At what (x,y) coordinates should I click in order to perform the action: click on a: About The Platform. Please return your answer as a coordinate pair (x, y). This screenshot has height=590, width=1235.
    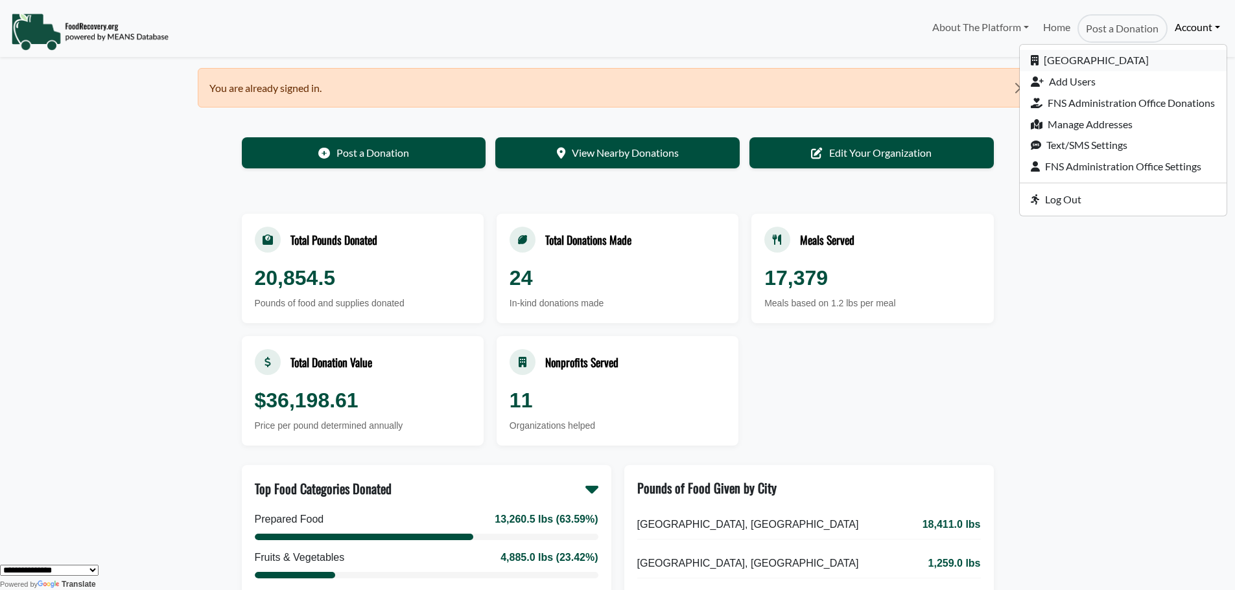
    Looking at the image, I should click on (979, 27).